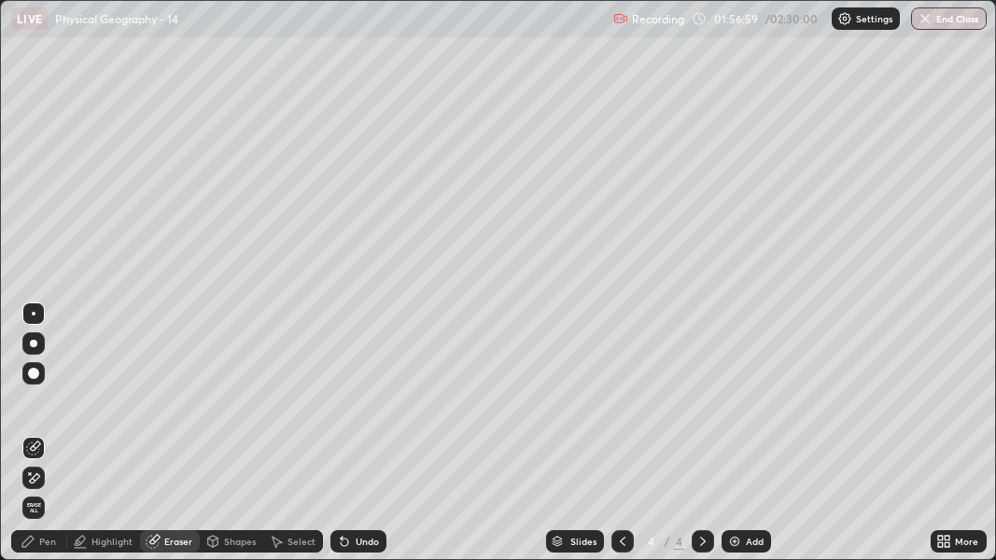 The height and width of the screenshot is (560, 996). I want to click on div: Eraser, so click(178, 541).